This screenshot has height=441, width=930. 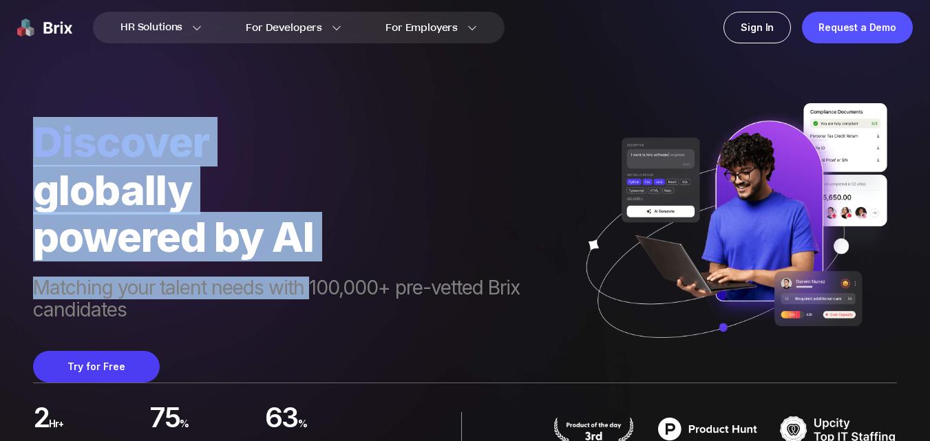 What do you see at coordinates (857, 28) in the screenshot?
I see `a: Request a Demo` at bounding box center [857, 28].